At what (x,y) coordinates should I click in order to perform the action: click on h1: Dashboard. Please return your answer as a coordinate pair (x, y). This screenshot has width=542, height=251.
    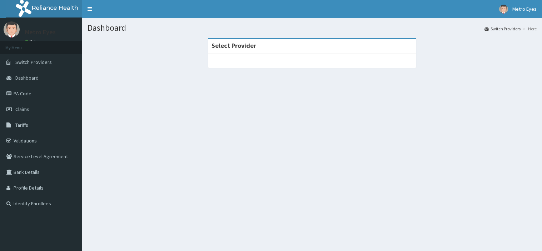
    Looking at the image, I should click on (312, 28).